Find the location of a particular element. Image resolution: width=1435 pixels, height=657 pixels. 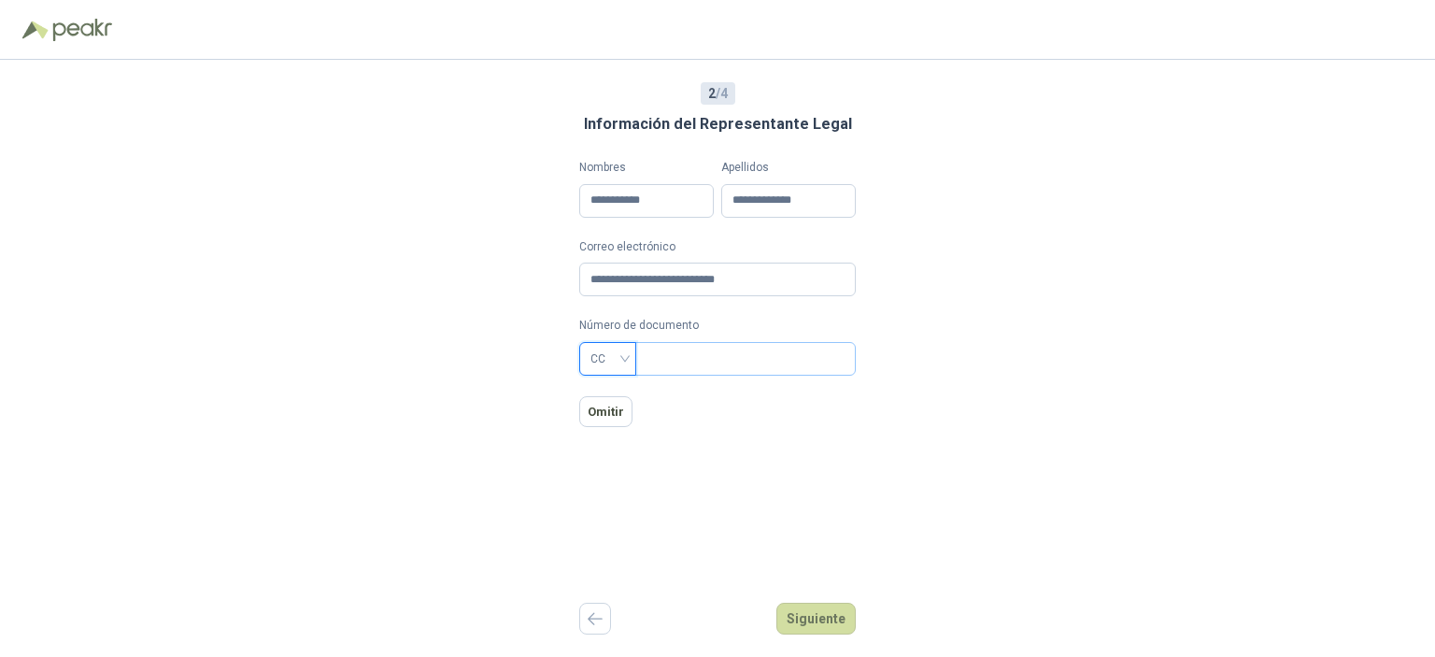

span: / 4 is located at coordinates (718, 93).